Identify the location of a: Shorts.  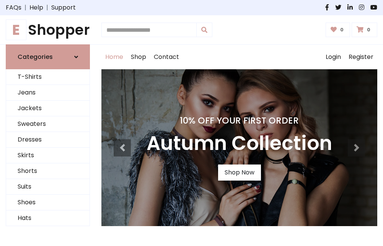
(48, 171).